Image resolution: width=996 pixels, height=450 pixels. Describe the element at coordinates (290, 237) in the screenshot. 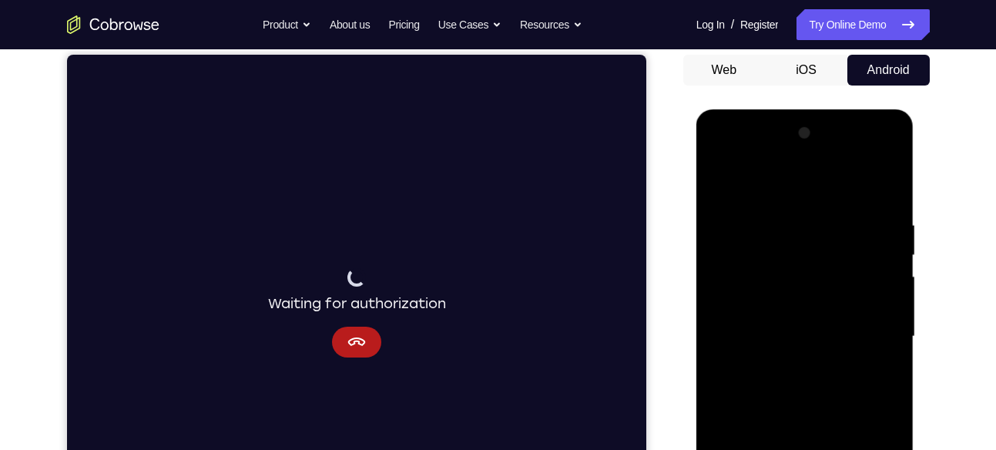

I see `div: Waiting for authorization` at that location.